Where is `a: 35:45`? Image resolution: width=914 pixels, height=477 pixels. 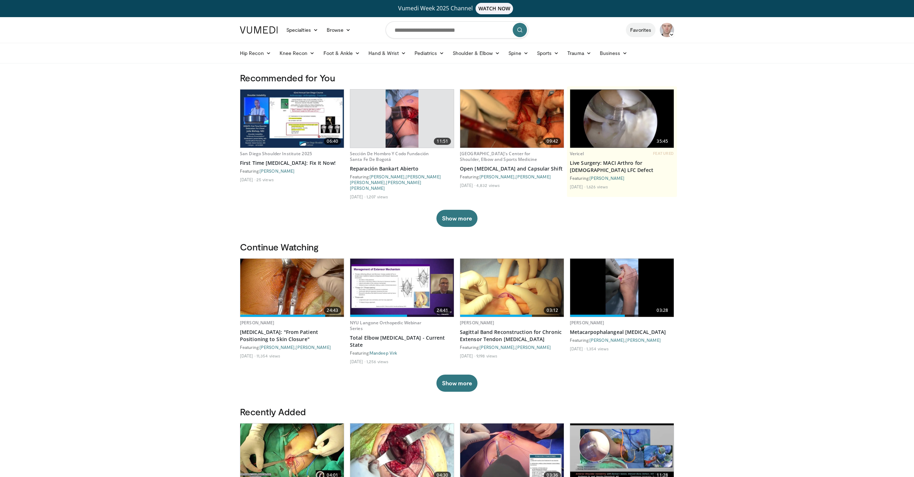
a: 35:45 is located at coordinates (622, 119).